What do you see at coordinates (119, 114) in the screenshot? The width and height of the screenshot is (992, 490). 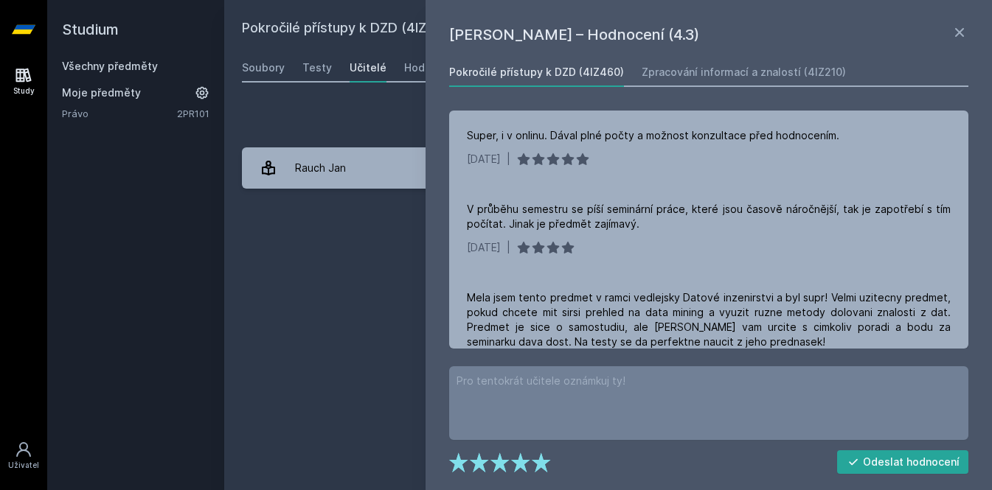 I see `a: Právo` at bounding box center [119, 114].